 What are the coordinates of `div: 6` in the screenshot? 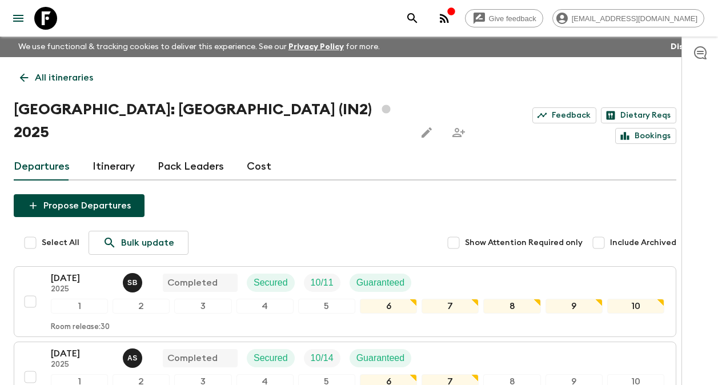 It's located at (388, 306).